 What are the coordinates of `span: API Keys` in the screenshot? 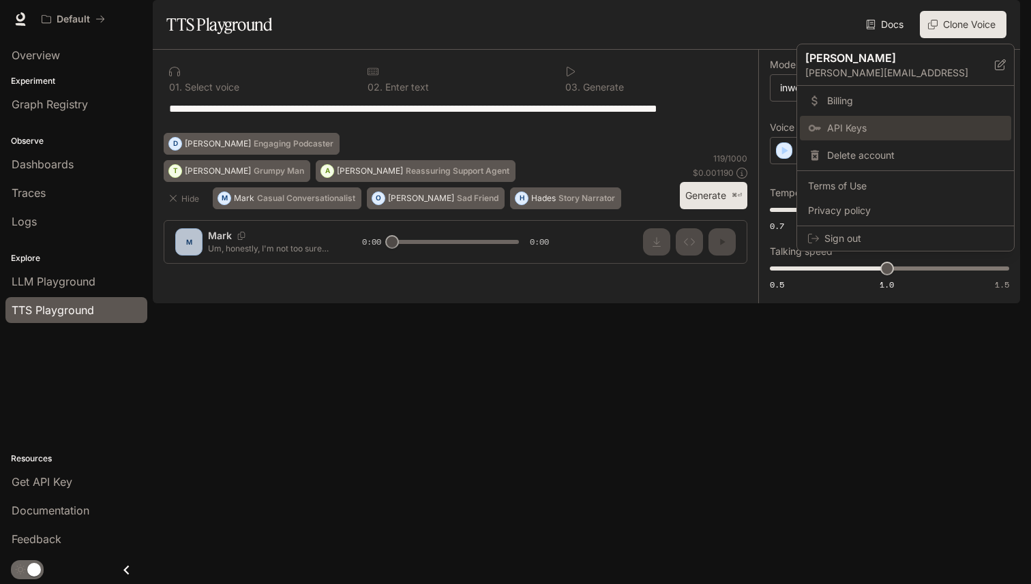 It's located at (915, 128).